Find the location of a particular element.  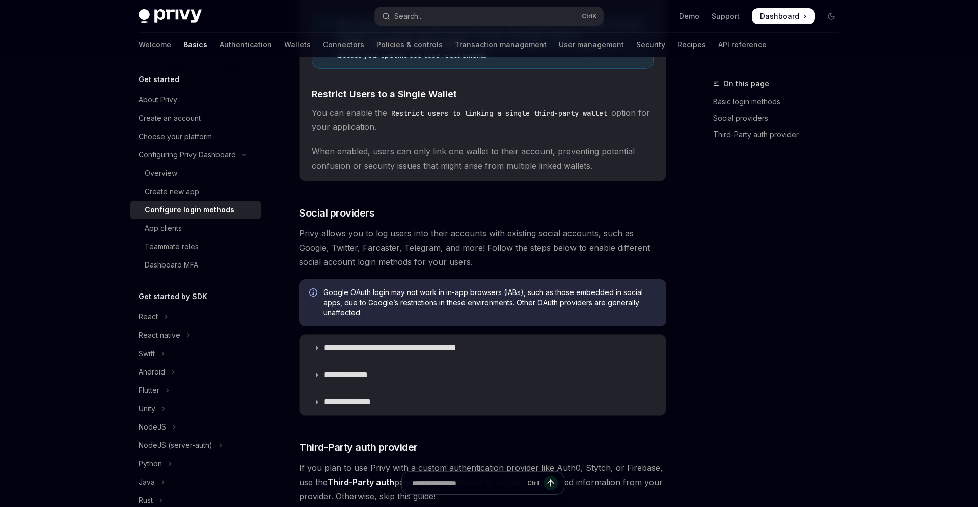

span: Social providers is located at coordinates (337, 213).